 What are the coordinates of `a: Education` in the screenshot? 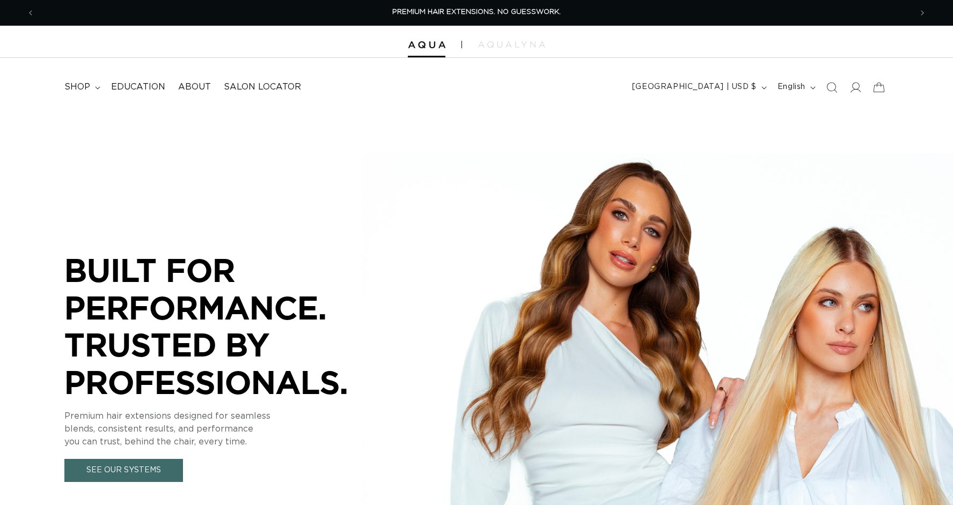 It's located at (138, 87).